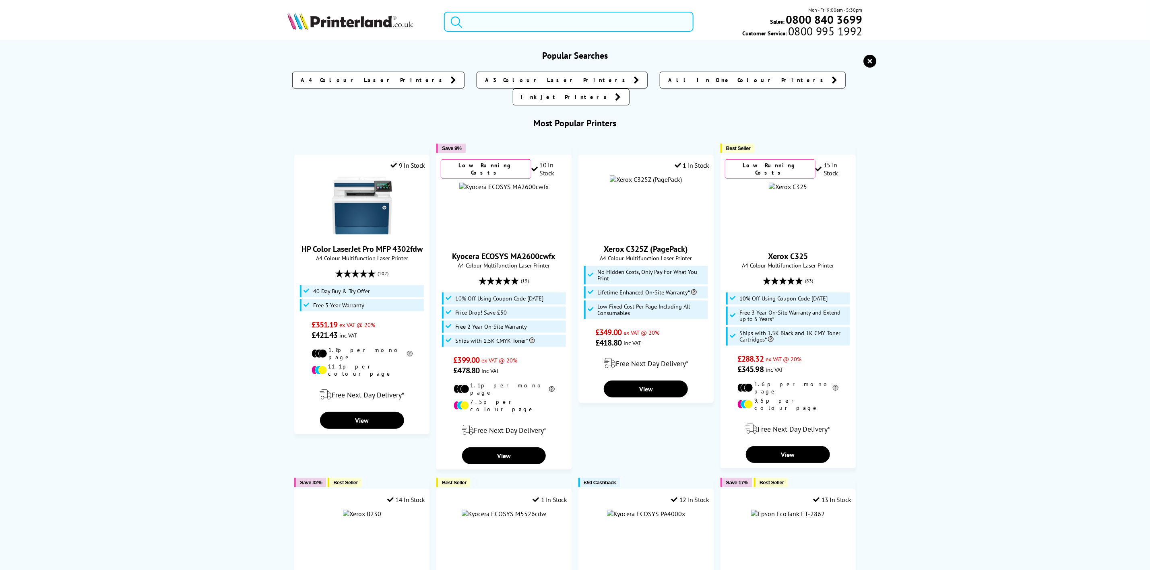 The height and width of the screenshot is (570, 1150). What do you see at coordinates (504, 514) in the screenshot?
I see `img: Kyocera ECOSYS M5526cdw` at bounding box center [504, 514].